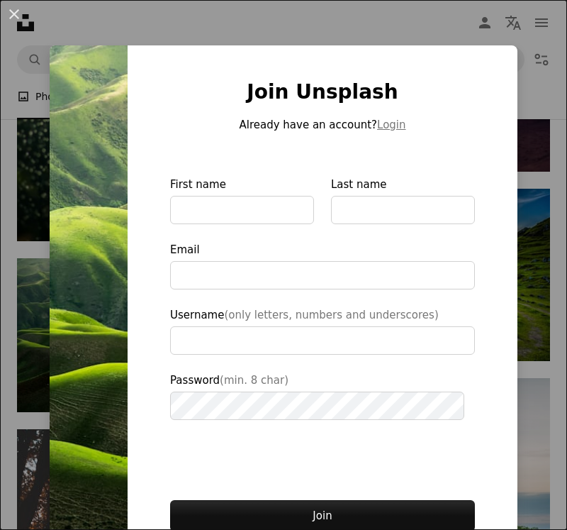  What do you see at coordinates (323, 340) in the screenshot?
I see `input: Username(only letters, numbers and underscores)` at bounding box center [323, 340].